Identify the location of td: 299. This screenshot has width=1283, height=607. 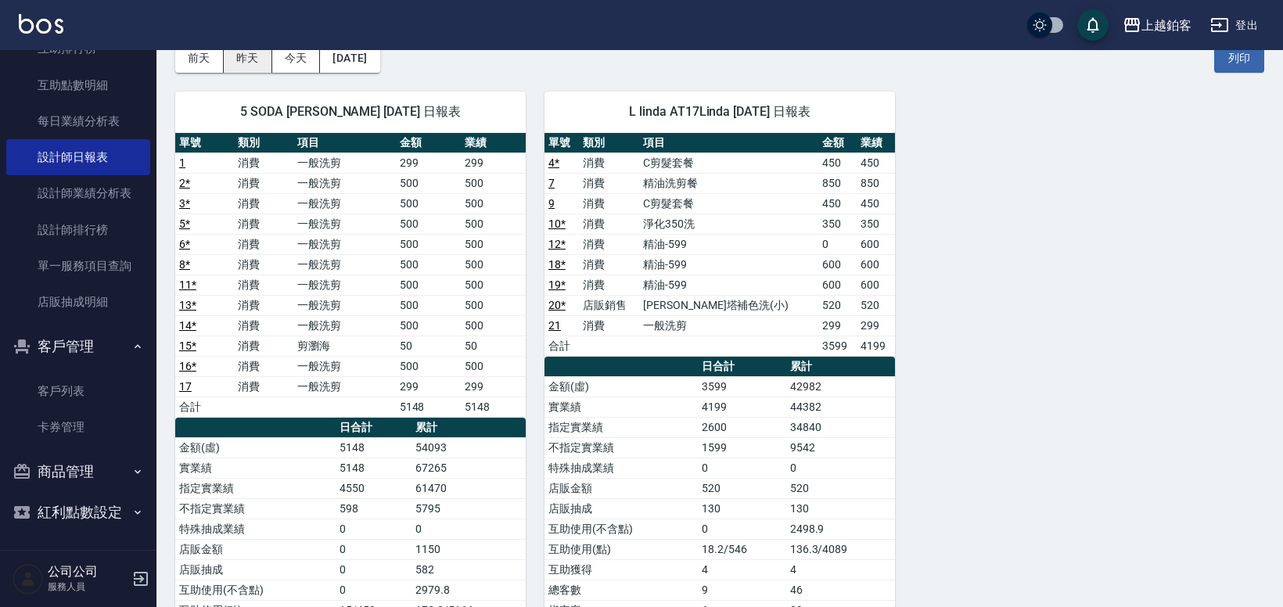
(876, 326).